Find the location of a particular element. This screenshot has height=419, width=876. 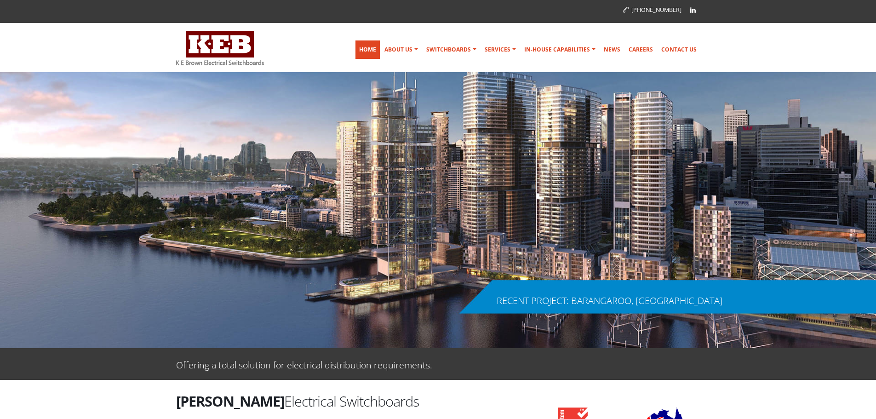

a: Home is located at coordinates (368, 50).